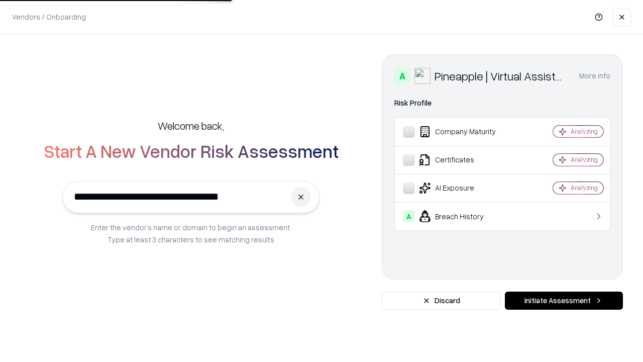 Image resolution: width=643 pixels, height=362 pixels. Describe the element at coordinates (49, 17) in the screenshot. I see `p: Vendors / Onboarding` at that location.